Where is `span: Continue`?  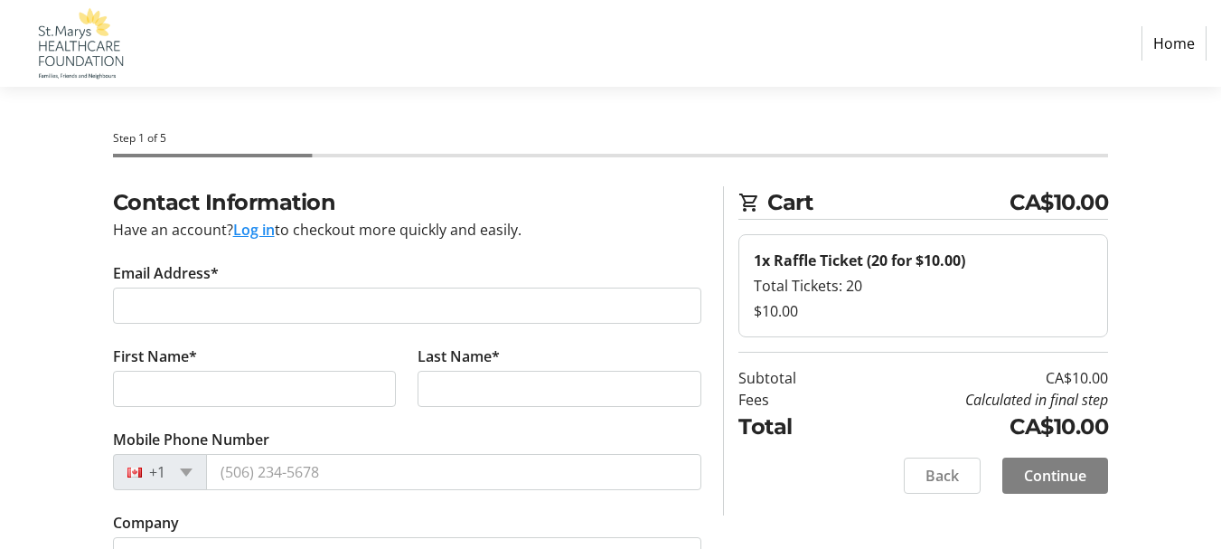 span: Continue is located at coordinates (1055, 475).